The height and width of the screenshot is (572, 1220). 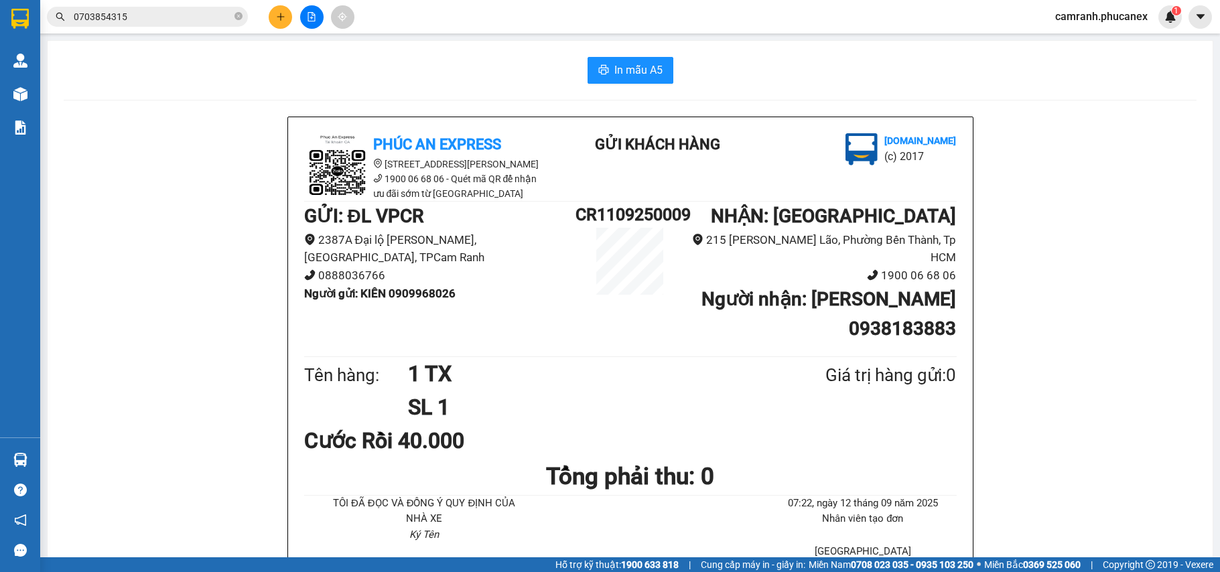 What do you see at coordinates (312, 17) in the screenshot?
I see `button: file-add` at bounding box center [312, 17].